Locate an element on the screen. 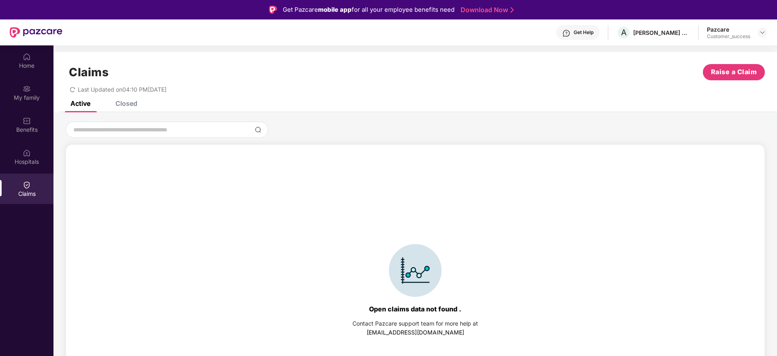  div: Customer_success is located at coordinates (728, 36).